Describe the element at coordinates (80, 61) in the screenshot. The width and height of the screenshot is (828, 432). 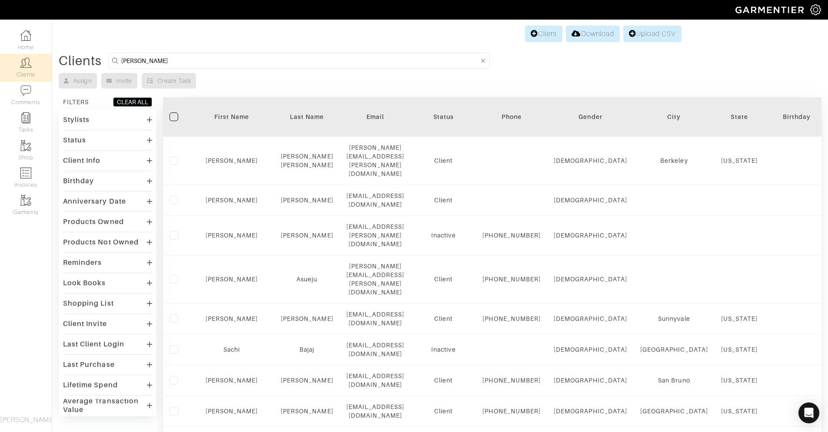
I see `div: Clients` at that location.